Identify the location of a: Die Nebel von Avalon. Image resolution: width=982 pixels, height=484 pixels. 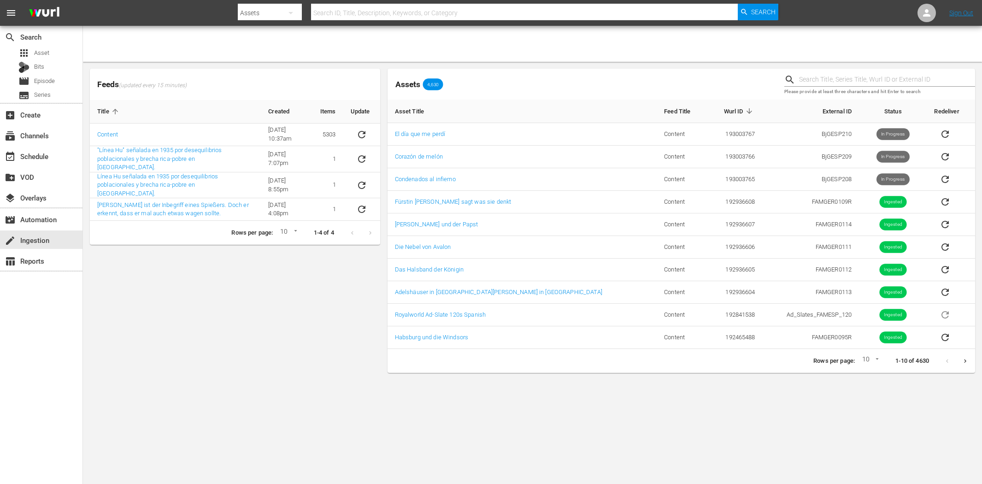
(423, 247).